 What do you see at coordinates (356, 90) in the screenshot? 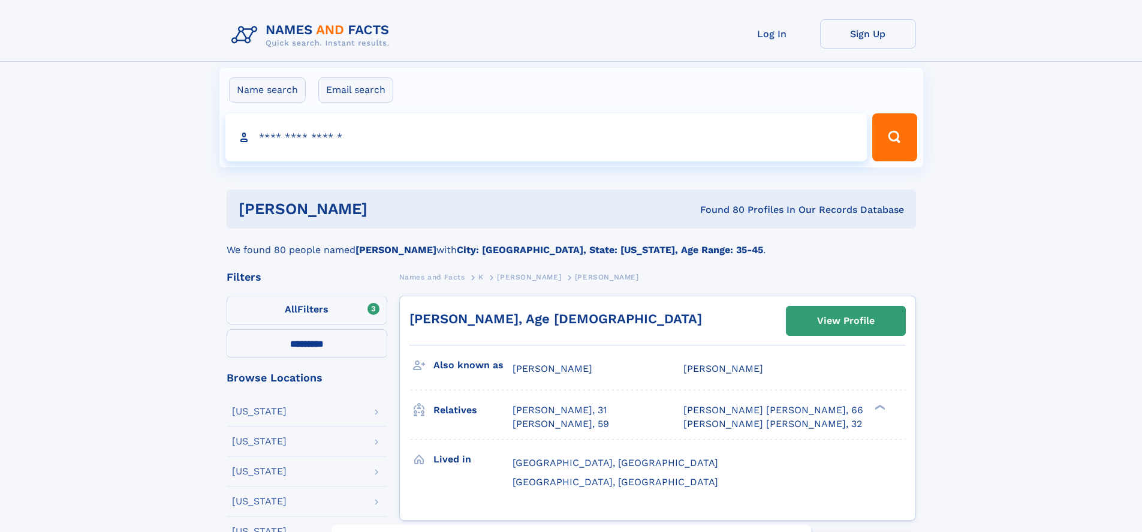
I see `label: Email search` at bounding box center [356, 90].